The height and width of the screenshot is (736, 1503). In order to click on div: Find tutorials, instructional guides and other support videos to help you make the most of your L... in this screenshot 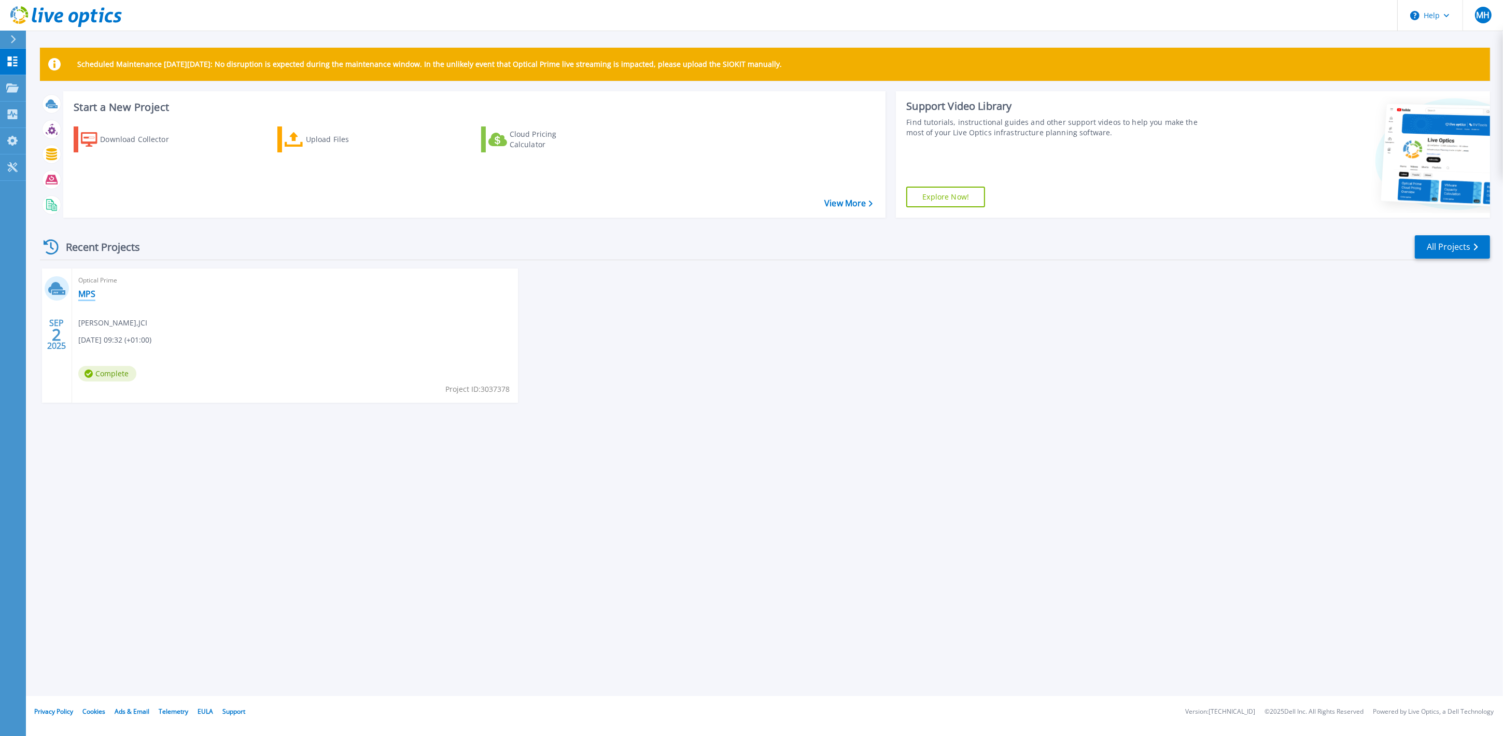, I will do `click(1060, 128)`.